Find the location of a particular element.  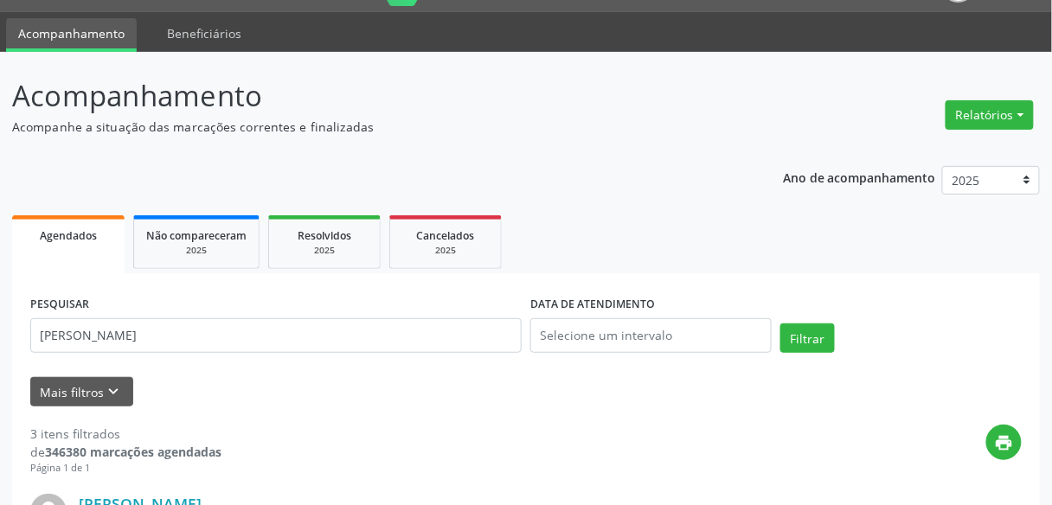

p: Ano de acompanhamento is located at coordinates (859, 176).